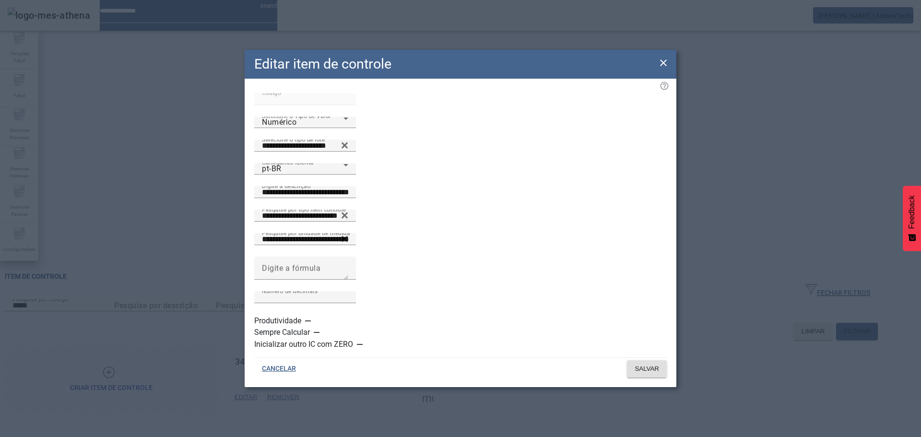  What do you see at coordinates (912, 218) in the screenshot?
I see `button: Feedback - Mostrar pesquisa` at bounding box center [912, 218].